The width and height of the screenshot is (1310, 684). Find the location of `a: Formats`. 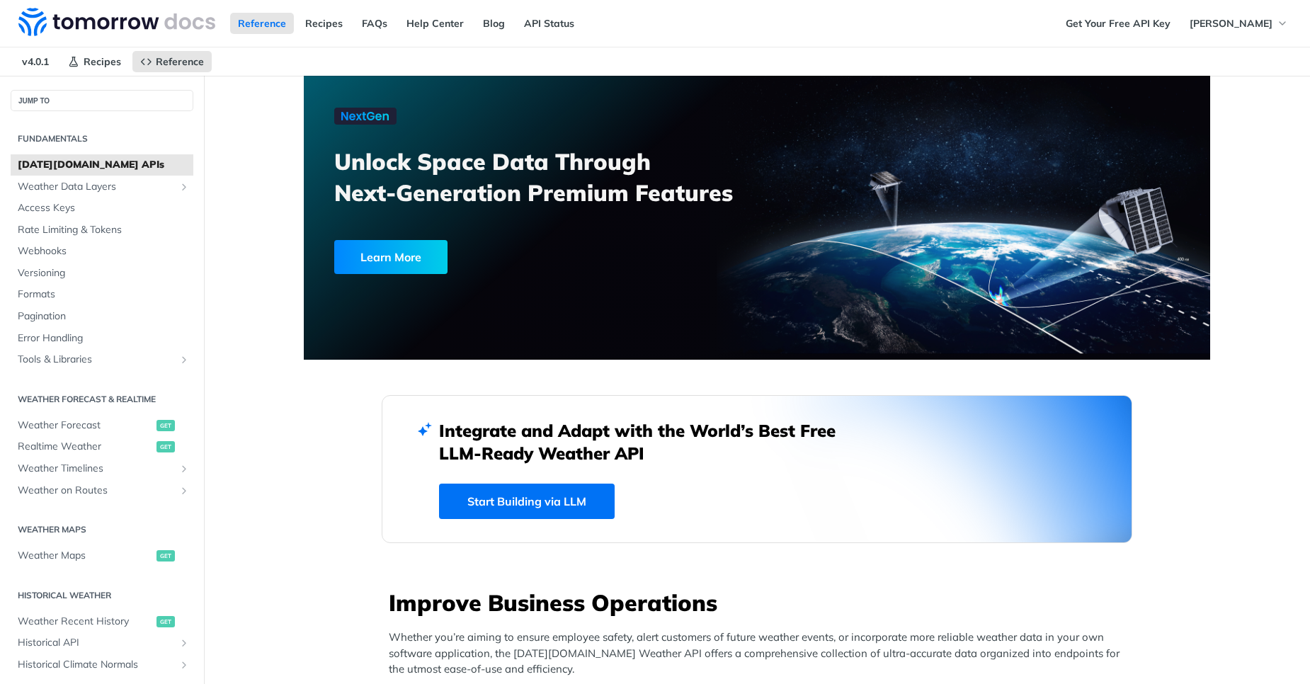

a: Formats is located at coordinates (102, 295).